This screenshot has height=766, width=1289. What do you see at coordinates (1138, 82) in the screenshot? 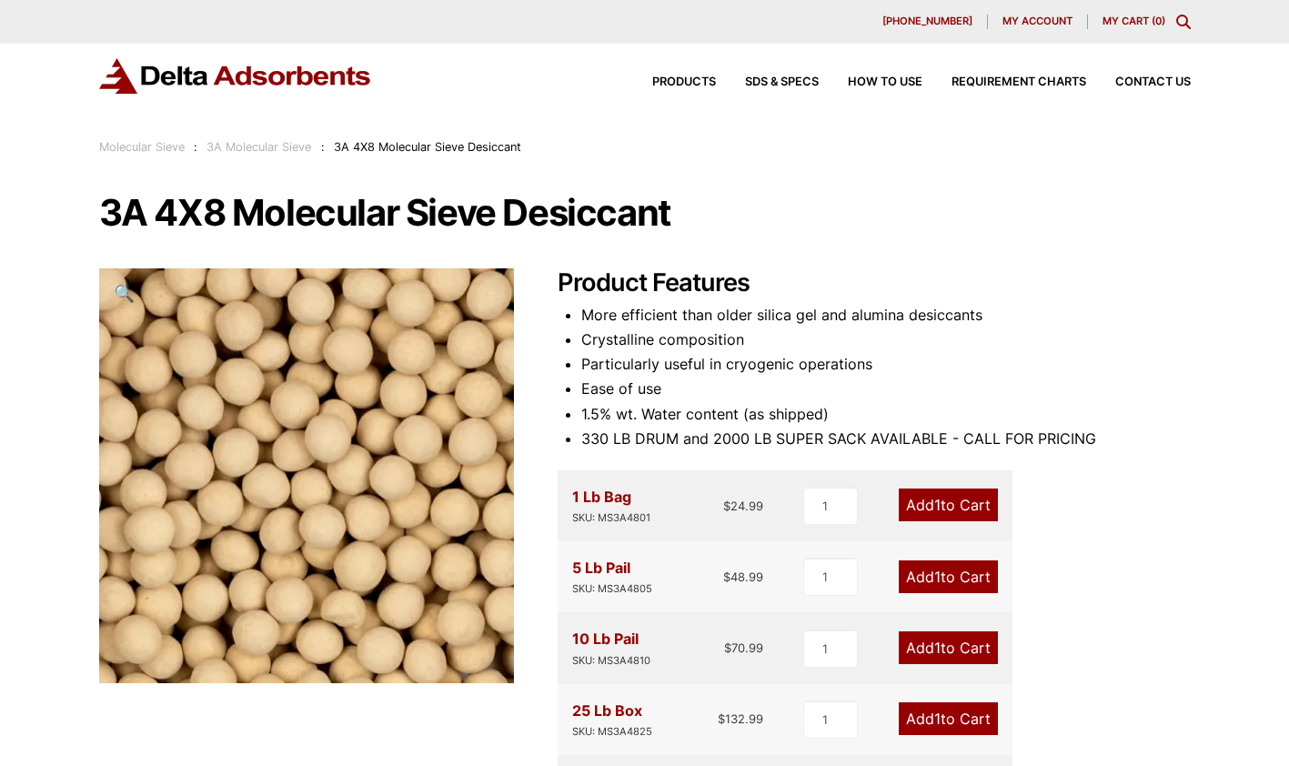
I see `a: Contact Us` at bounding box center [1138, 82].